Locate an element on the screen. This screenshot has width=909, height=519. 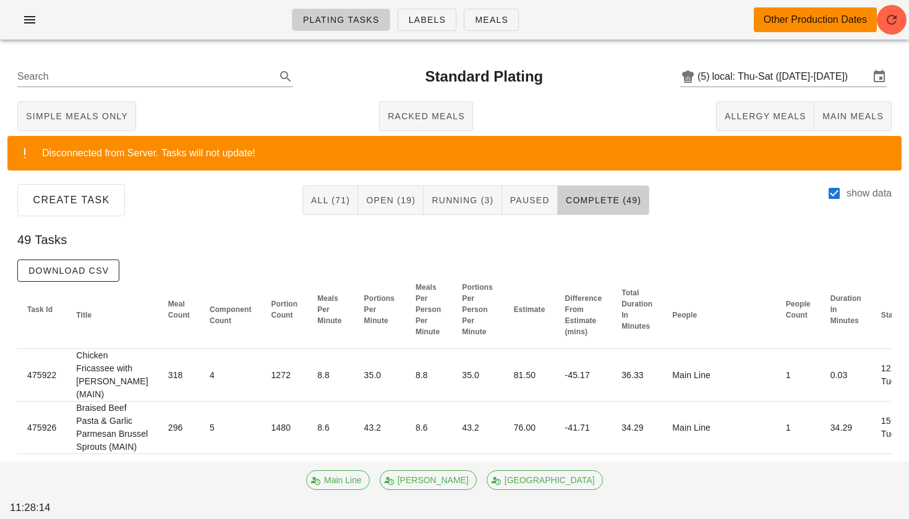
th: Portions Per Person Per Minute: Not sorted. Activate to sort ascending. is located at coordinates (477, 315).